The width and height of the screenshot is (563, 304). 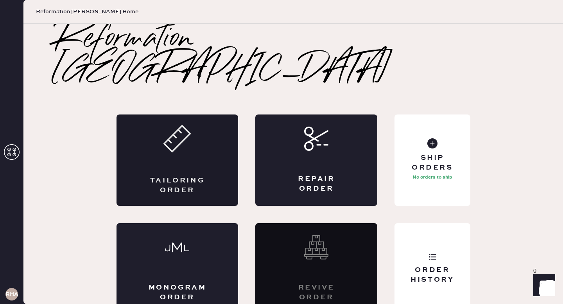 I want to click on div: Revive order, so click(x=316, y=293).